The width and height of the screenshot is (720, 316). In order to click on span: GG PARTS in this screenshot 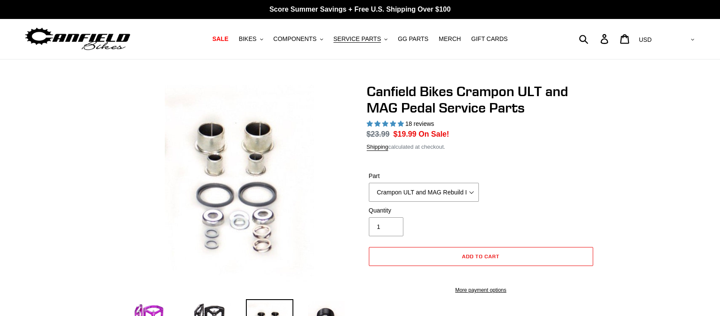, I will do `click(413, 39)`.